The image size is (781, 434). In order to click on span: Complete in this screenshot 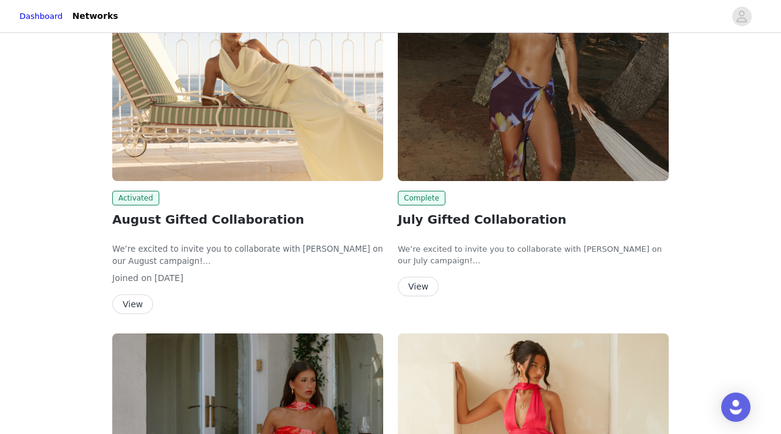, I will do `click(422, 198)`.